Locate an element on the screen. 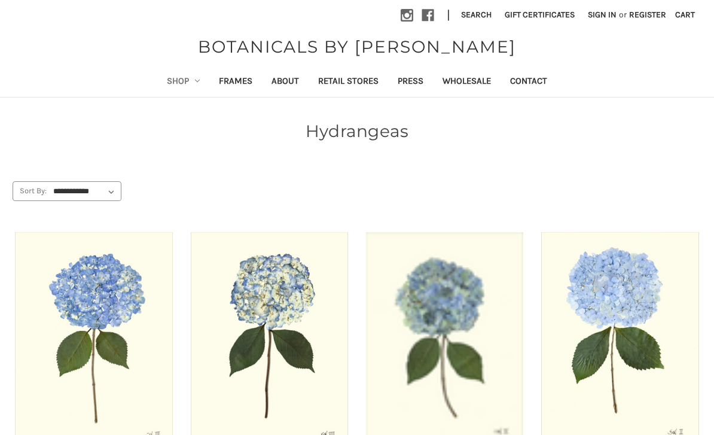 This screenshot has height=435, width=714. a: Wholesale is located at coordinates (466, 82).